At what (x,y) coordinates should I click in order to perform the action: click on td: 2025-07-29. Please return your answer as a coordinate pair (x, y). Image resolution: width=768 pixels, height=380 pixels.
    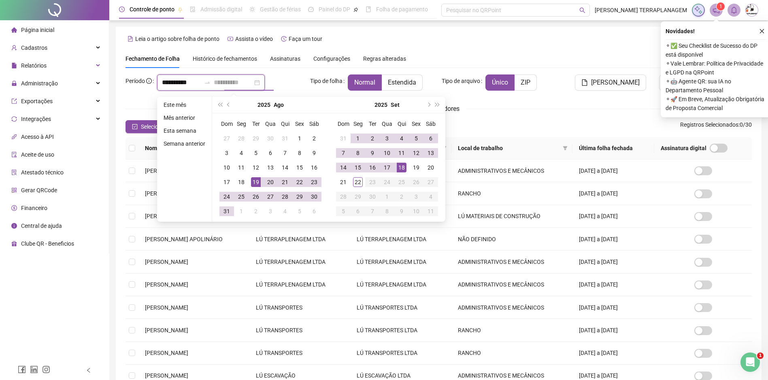
    Looking at the image, I should click on (256, 138).